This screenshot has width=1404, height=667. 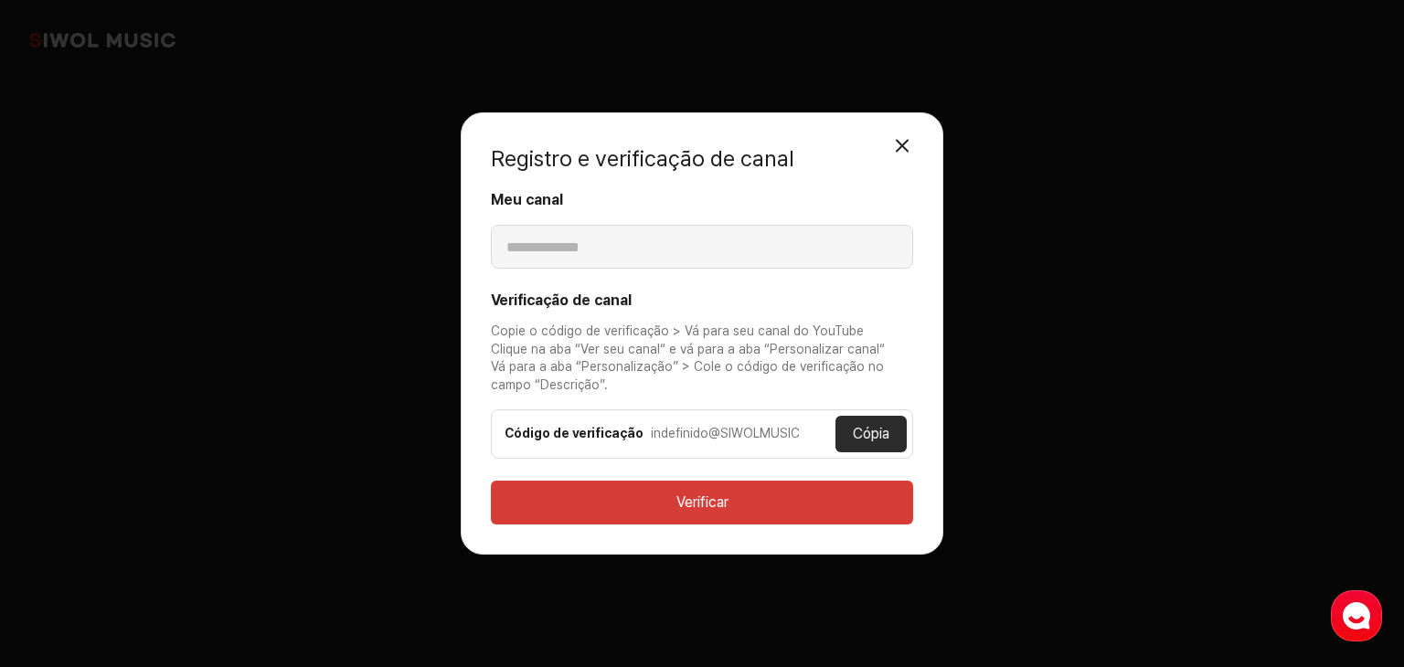 What do you see at coordinates (902, 146) in the screenshot?
I see `button: Fechar modal` at bounding box center [902, 146].